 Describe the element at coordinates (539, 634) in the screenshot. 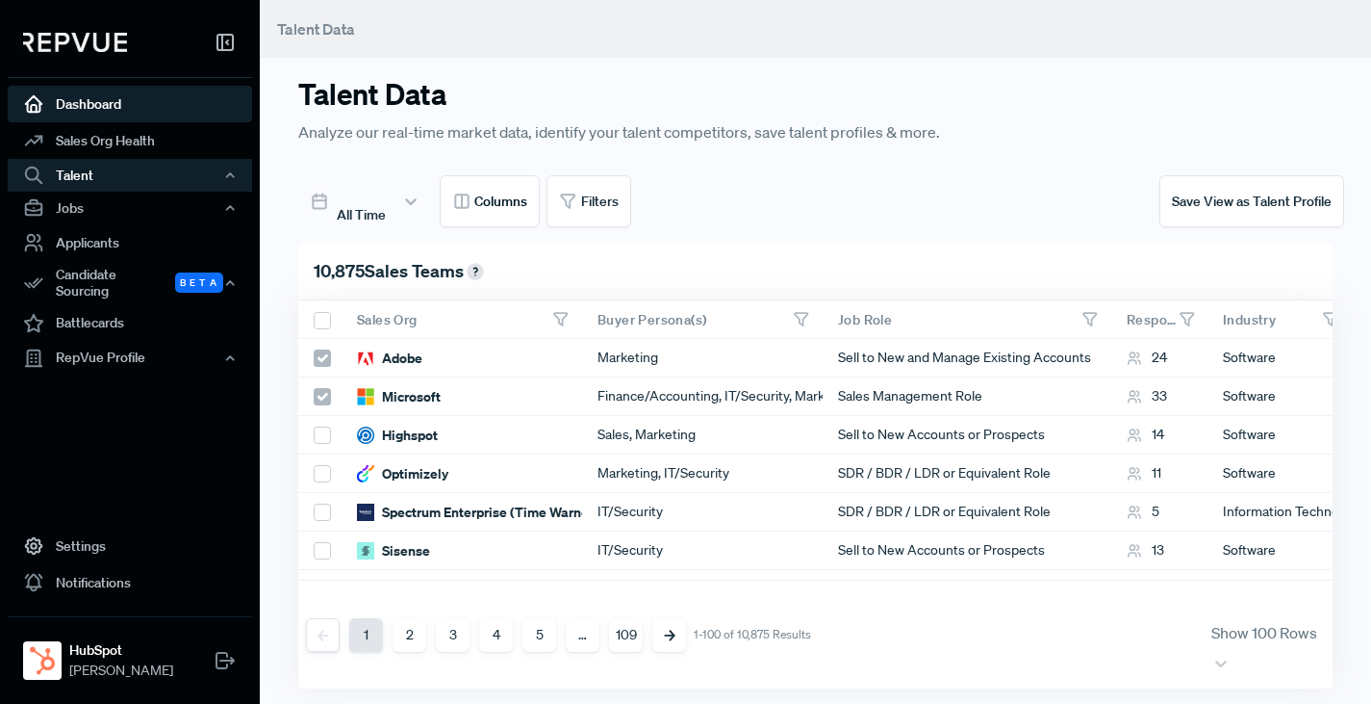

I see `button: 5` at that location.